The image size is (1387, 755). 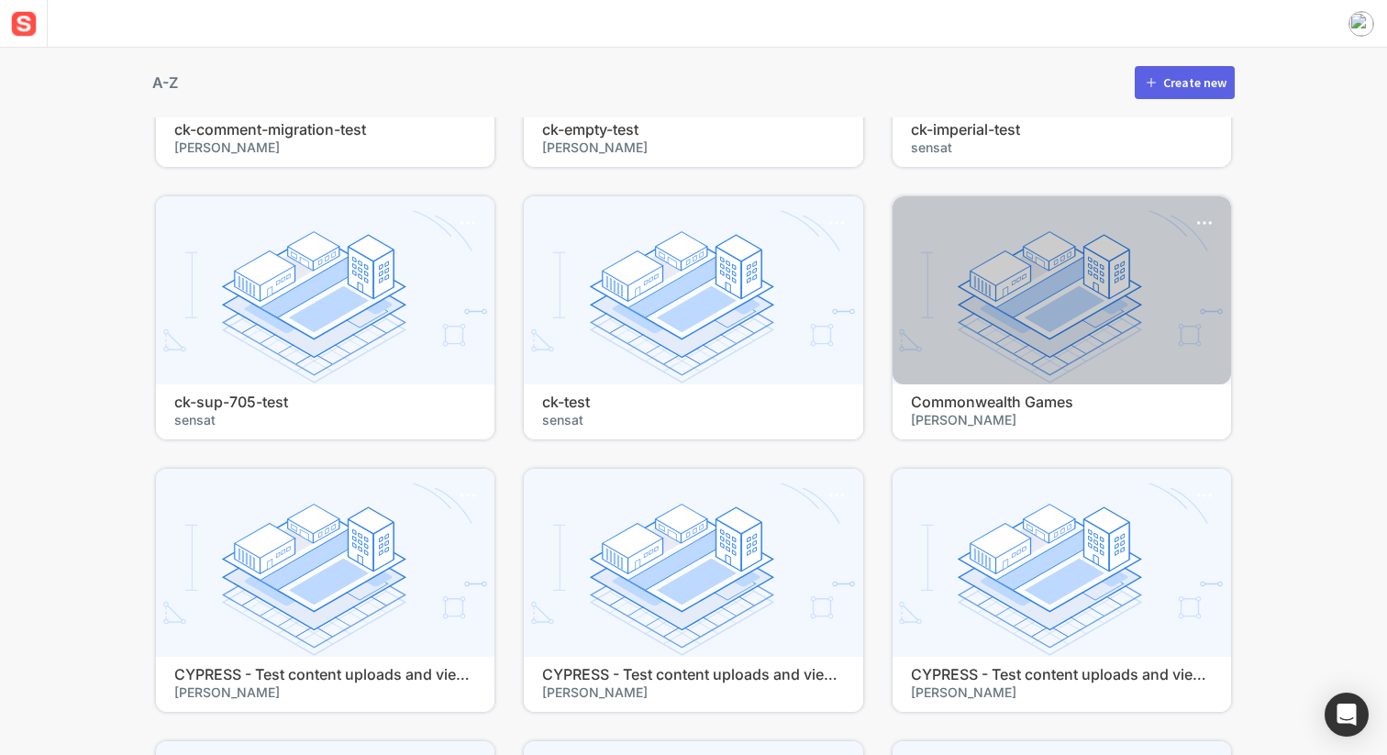 I want to click on h4: ck-sup-705-test, so click(x=325, y=402).